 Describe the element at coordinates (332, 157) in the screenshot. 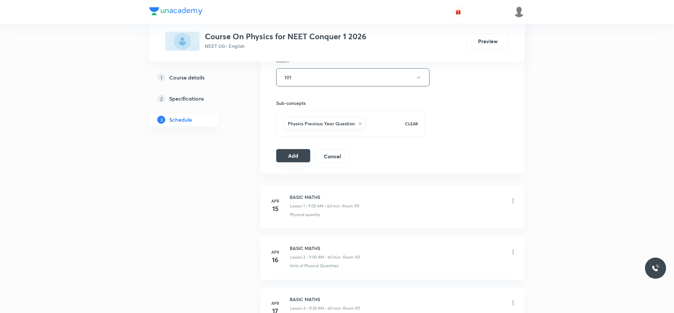

I see `button: Cancel` at that location.